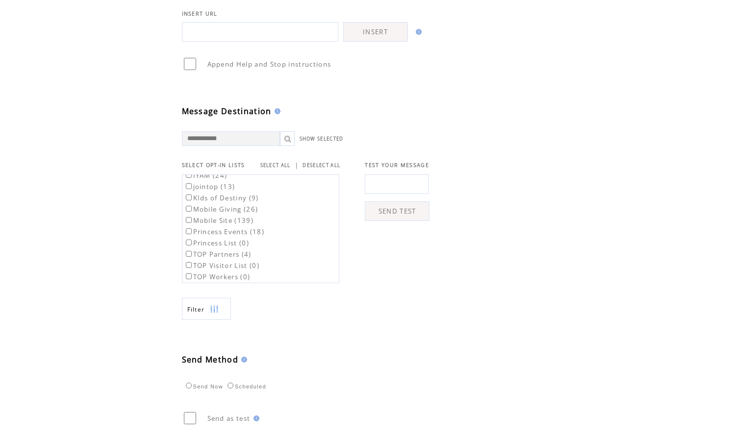 The image size is (734, 435). What do you see at coordinates (222, 266) in the screenshot?
I see `label: TOP Visitor List (0)` at bounding box center [222, 266].